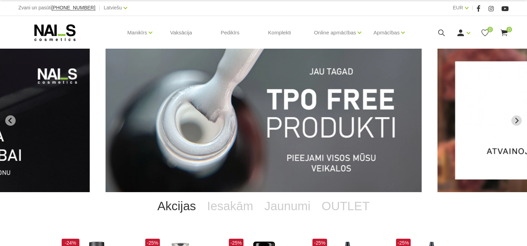 The width and height of the screenshot is (527, 246). Describe the element at coordinates (57, 8) in the screenshot. I see `div: Zvani un pasūti` at that location.